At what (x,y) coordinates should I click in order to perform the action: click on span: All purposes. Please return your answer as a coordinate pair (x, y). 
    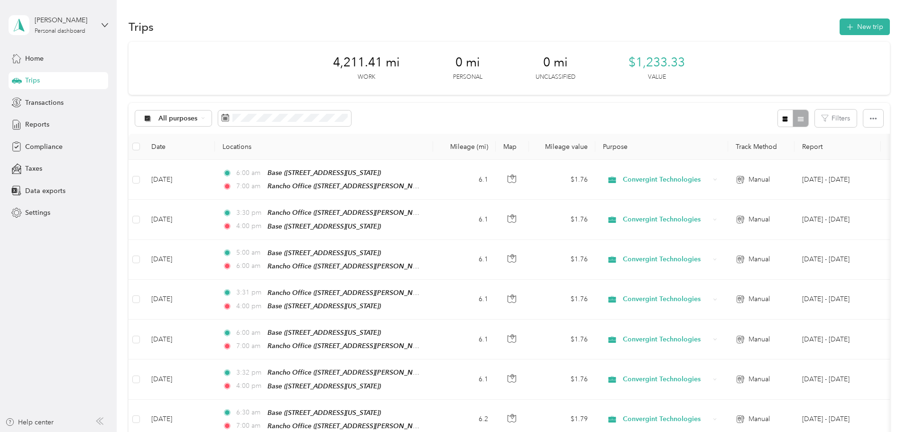
    Looking at the image, I should click on (178, 119).